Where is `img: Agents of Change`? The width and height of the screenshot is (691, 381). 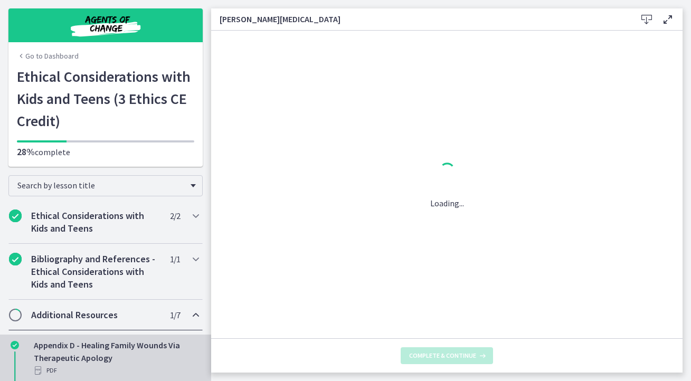 img: Agents of Change is located at coordinates (106, 25).